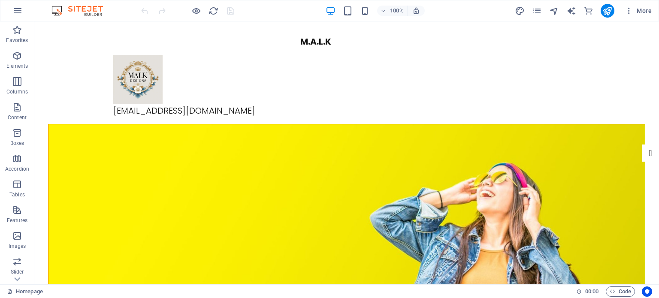  I want to click on button: Click here to leave preview mode and continue editing, so click(196, 11).